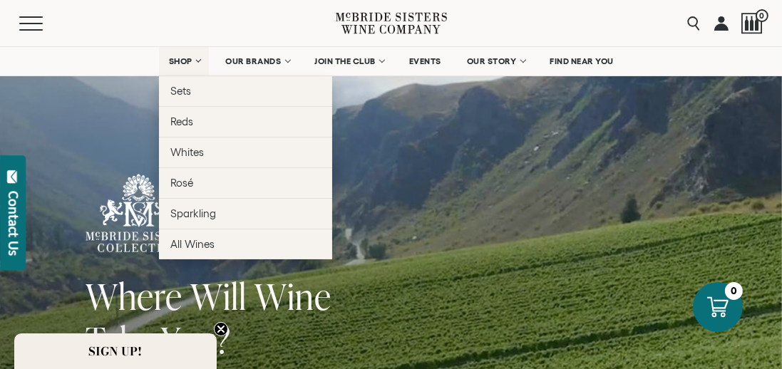  I want to click on span: Where, so click(134, 296).